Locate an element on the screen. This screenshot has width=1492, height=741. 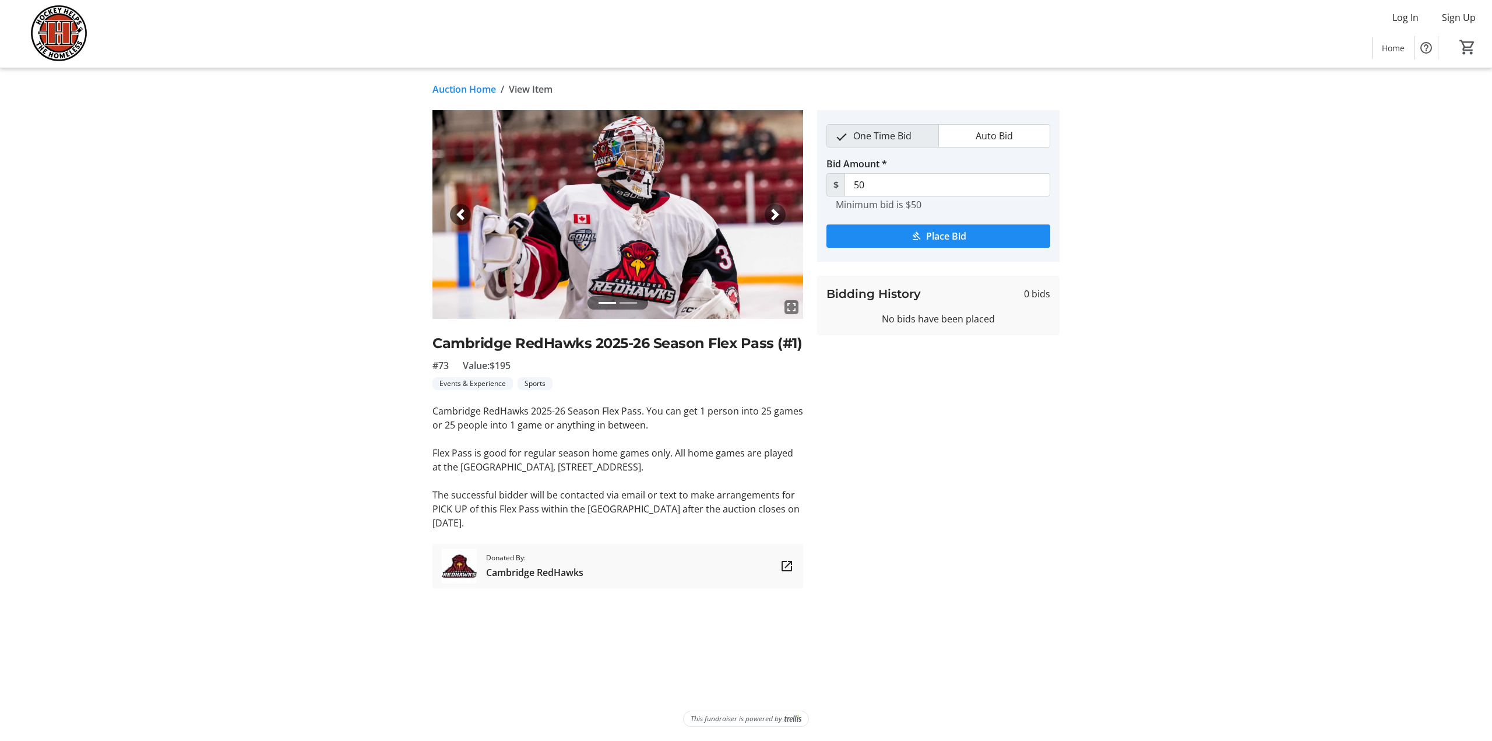
button: Log In is located at coordinates (1406, 17).